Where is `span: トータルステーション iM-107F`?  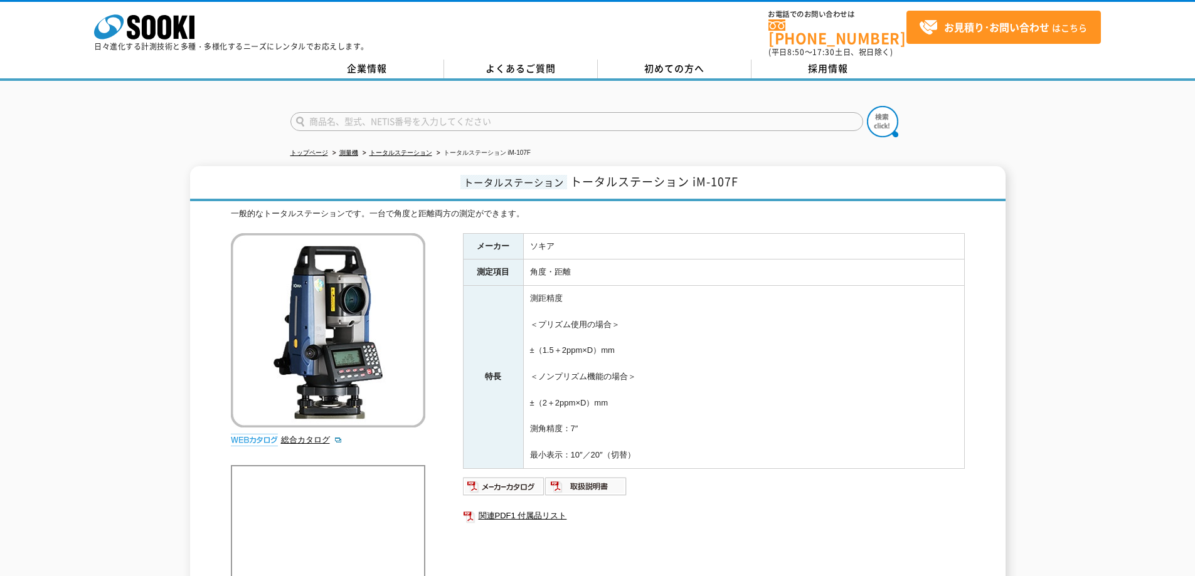 span: トータルステーション iM-107F is located at coordinates (654, 181).